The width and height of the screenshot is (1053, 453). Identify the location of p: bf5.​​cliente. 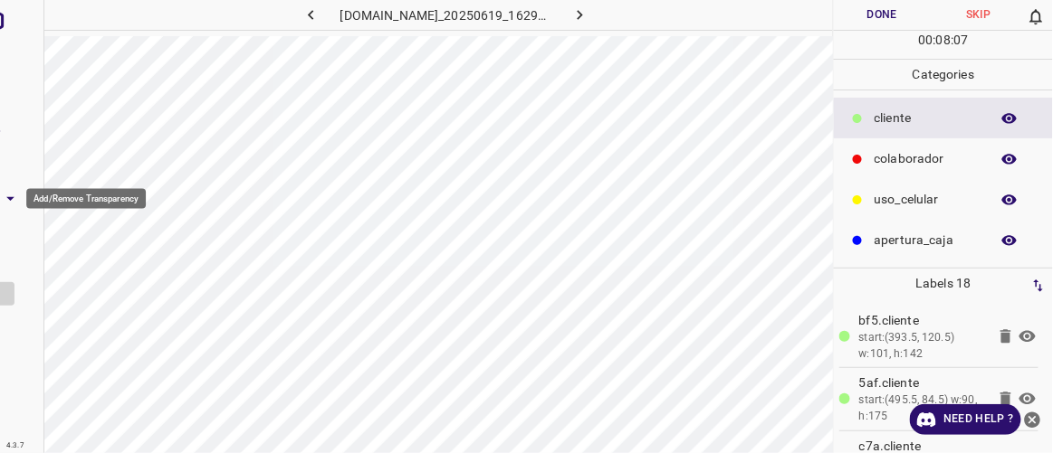
(922, 320).